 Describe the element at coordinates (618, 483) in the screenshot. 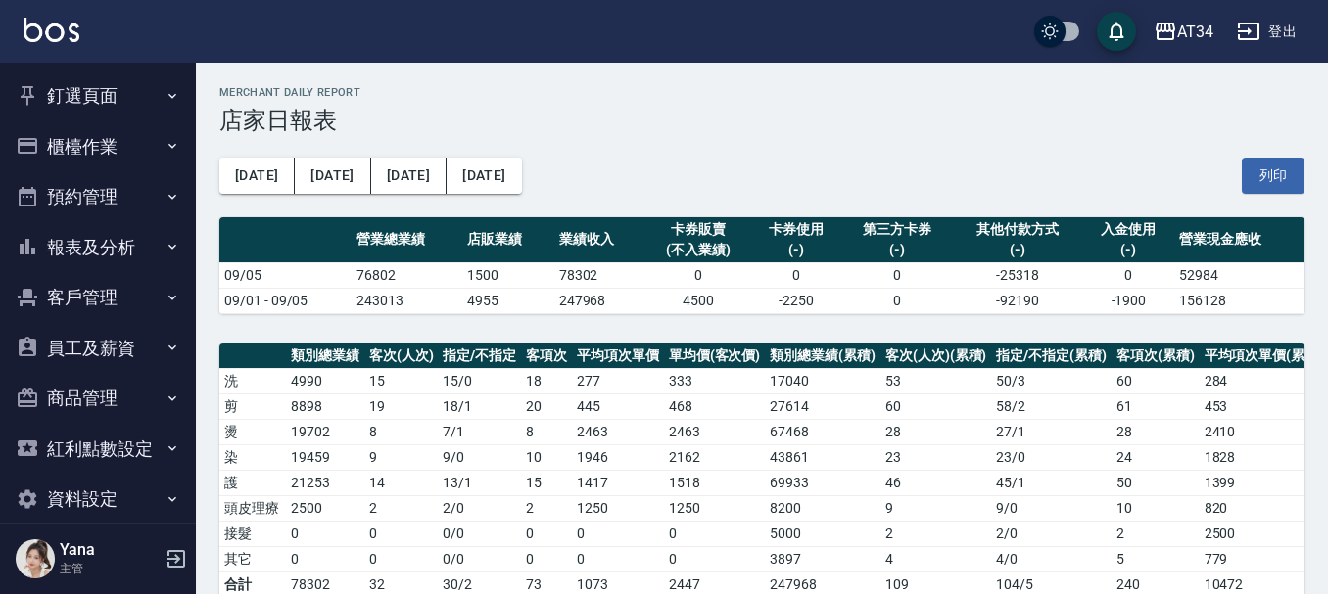

I see `td: 1417` at that location.